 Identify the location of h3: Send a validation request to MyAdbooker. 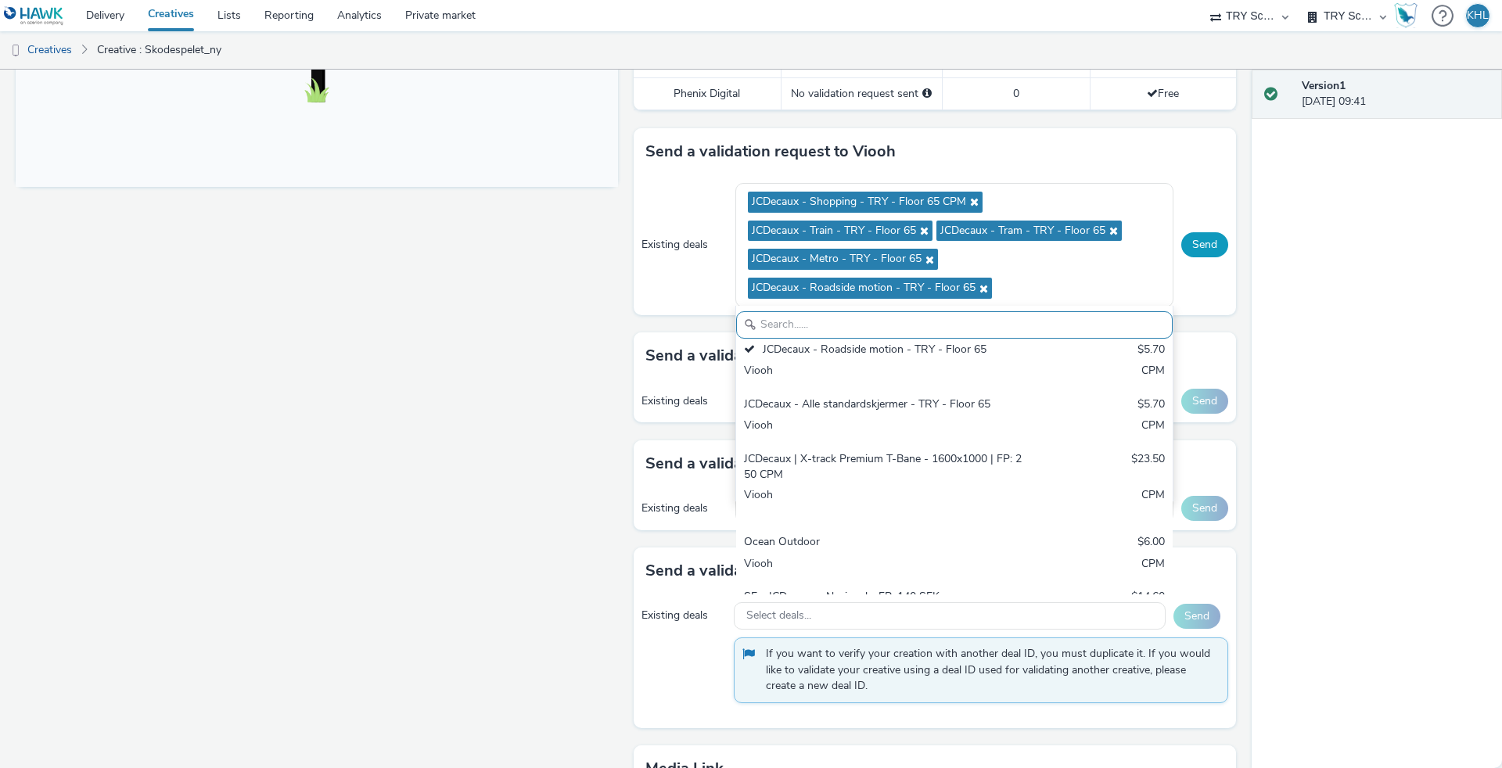
(796, 464).